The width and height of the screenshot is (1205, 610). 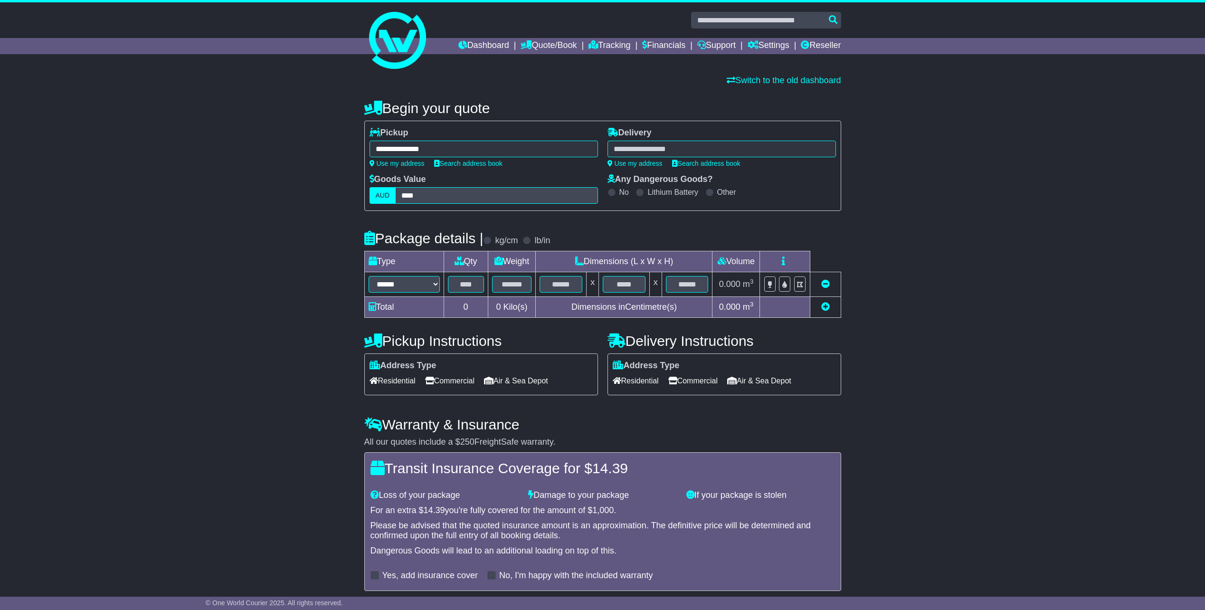 I want to click on label: Goods Value, so click(x=397, y=179).